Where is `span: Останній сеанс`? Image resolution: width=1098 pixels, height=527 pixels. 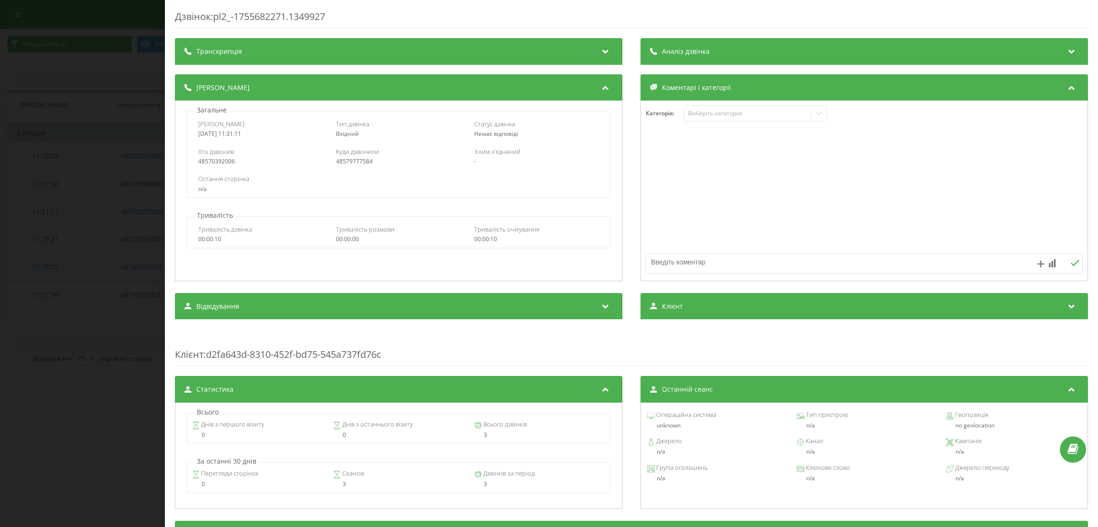
span: Останній сеанс is located at coordinates (687, 389).